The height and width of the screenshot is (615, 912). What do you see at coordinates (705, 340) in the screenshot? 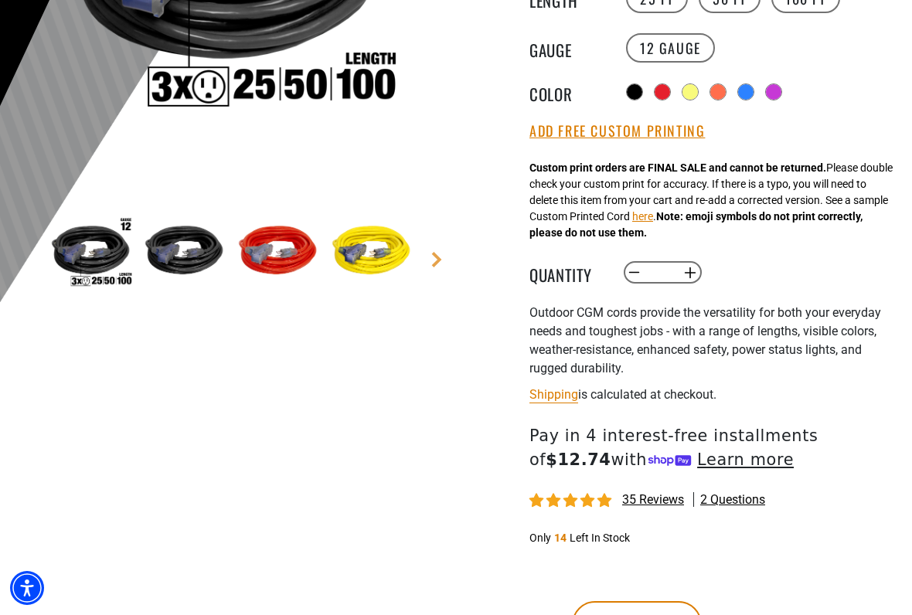
I see `span: Outdoor CGM cords provide the versatility for both your everyday needs and toughest jobs - with a...` at bounding box center [705, 340].